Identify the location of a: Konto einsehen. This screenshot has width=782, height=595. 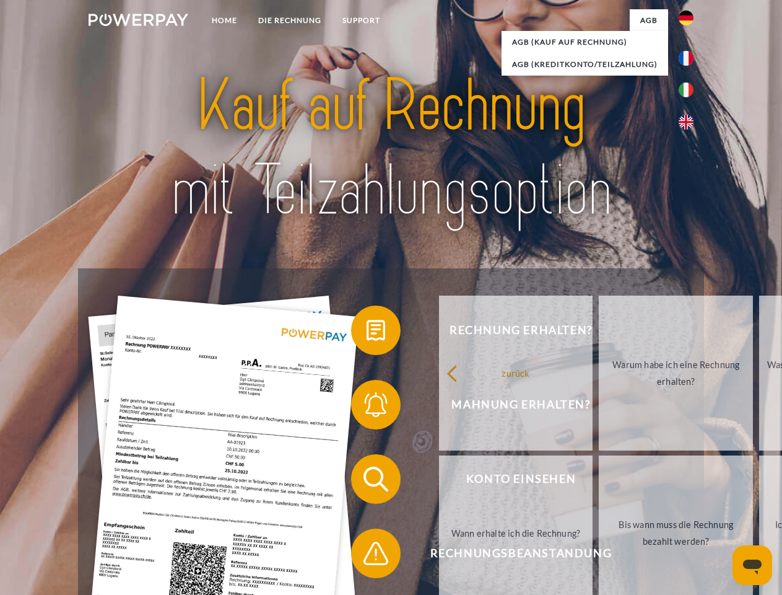
(512, 479).